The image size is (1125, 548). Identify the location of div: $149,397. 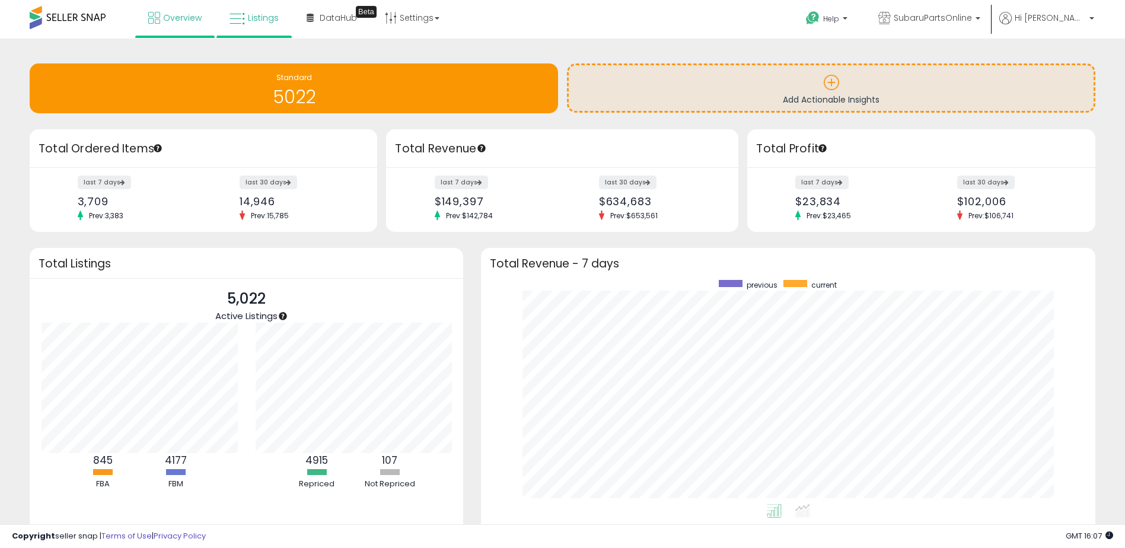
(494, 201).